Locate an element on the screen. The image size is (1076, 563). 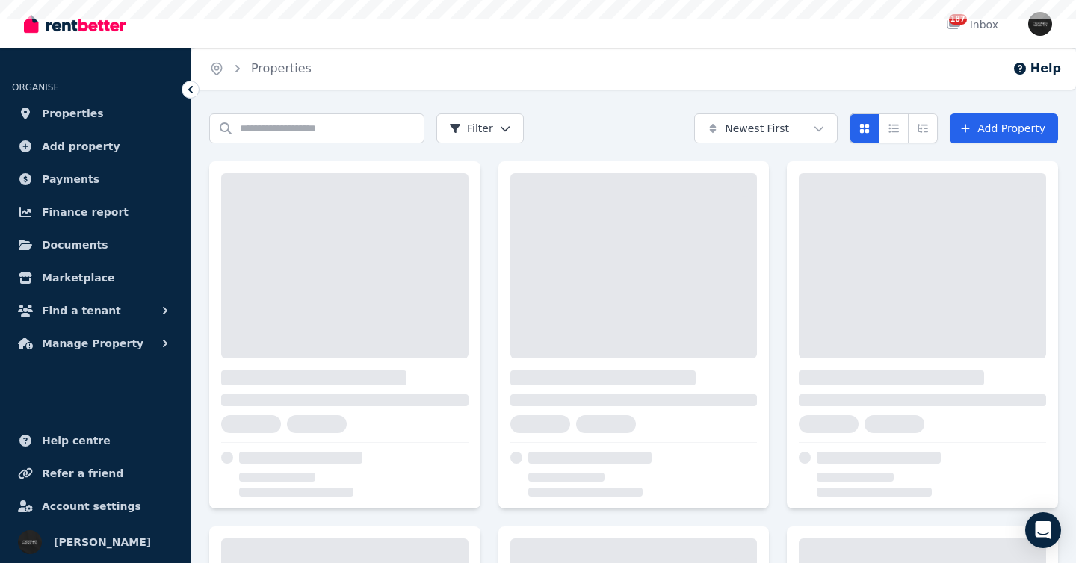
a: Payments is located at coordinates (95, 179).